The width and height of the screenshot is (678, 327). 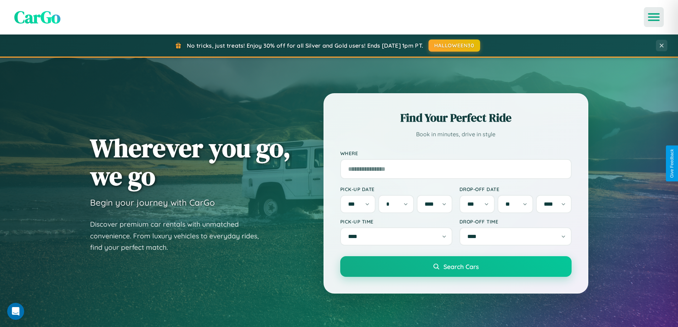 I want to click on button: Search Cars, so click(x=456, y=267).